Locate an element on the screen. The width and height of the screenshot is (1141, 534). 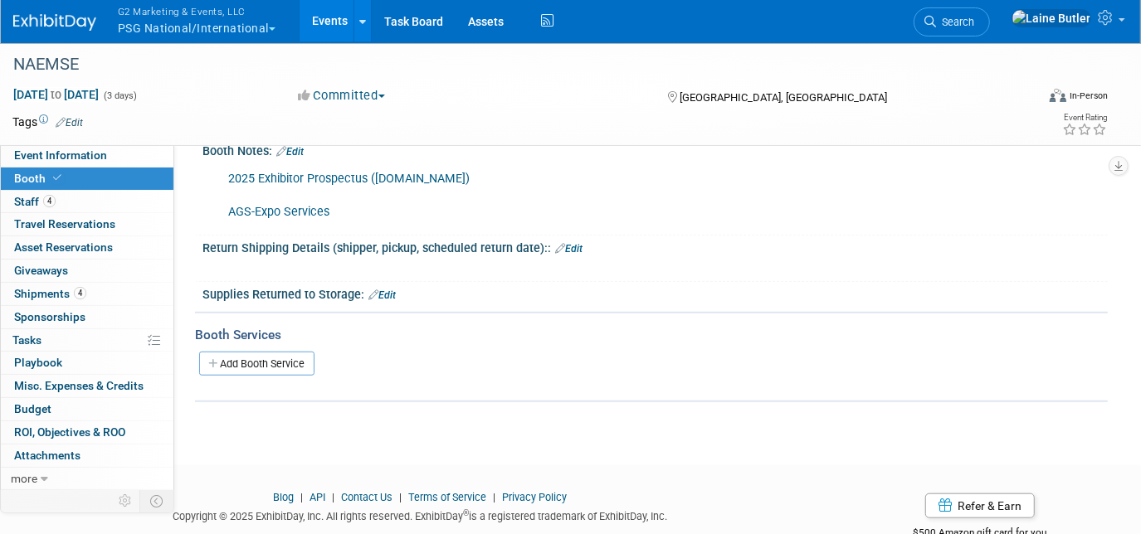
a: ROI, Objectives & ROO is located at coordinates (87, 432).